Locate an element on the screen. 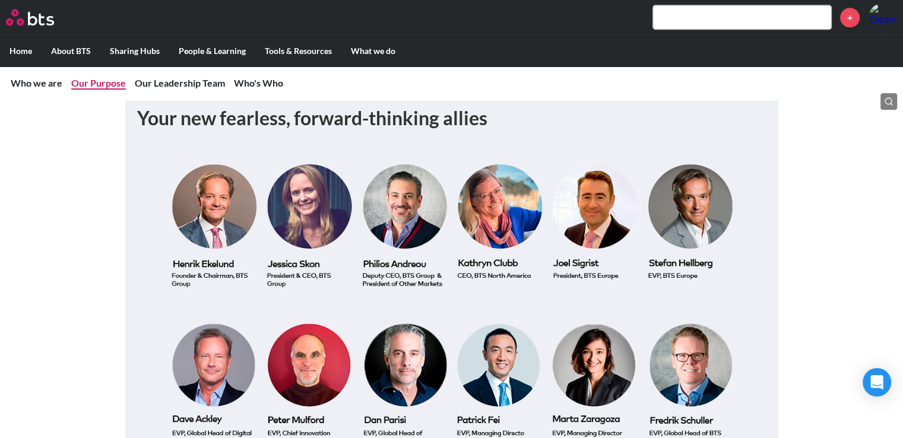 This screenshot has height=438, width=903. a: Who's Who is located at coordinates (258, 83).